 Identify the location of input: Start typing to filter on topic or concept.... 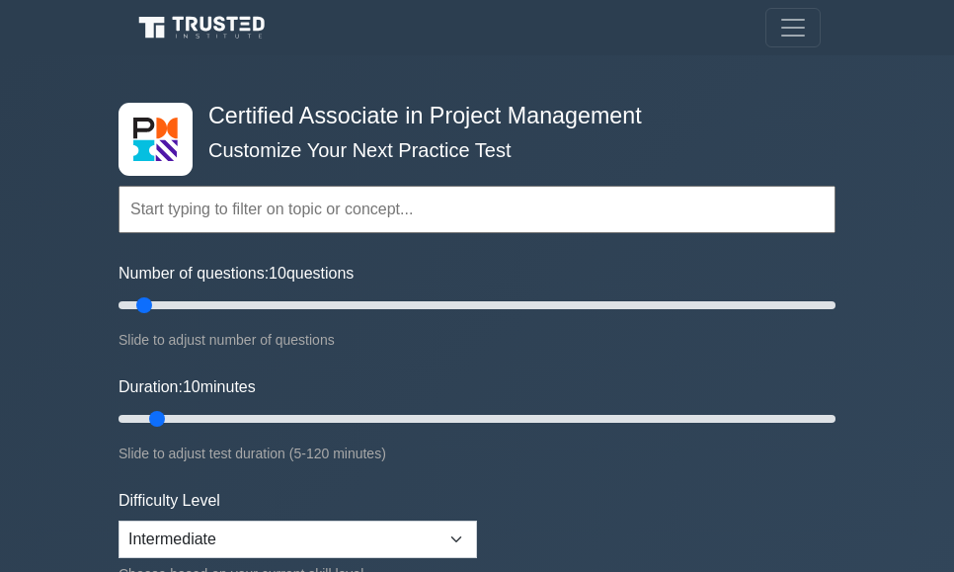
(477, 209).